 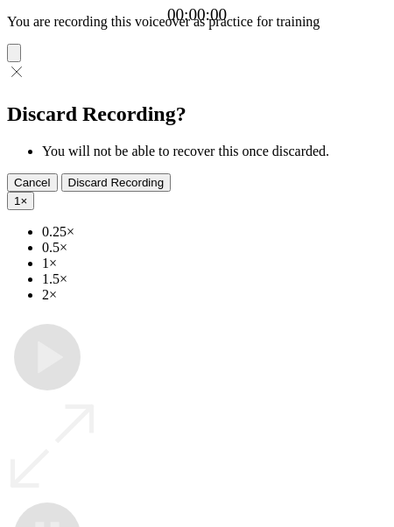 I want to click on li: You will not be able to recover this once discarded., so click(x=215, y=152).